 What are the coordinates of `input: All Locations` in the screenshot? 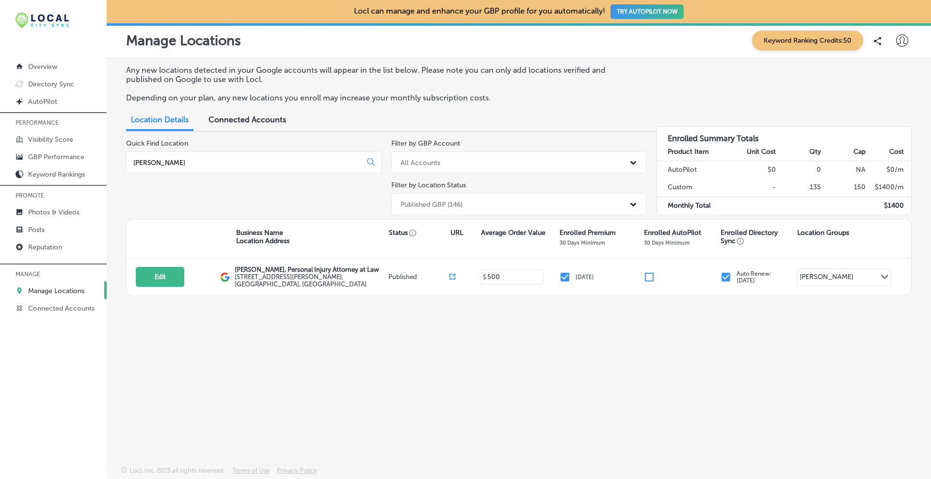 It's located at (246, 162).